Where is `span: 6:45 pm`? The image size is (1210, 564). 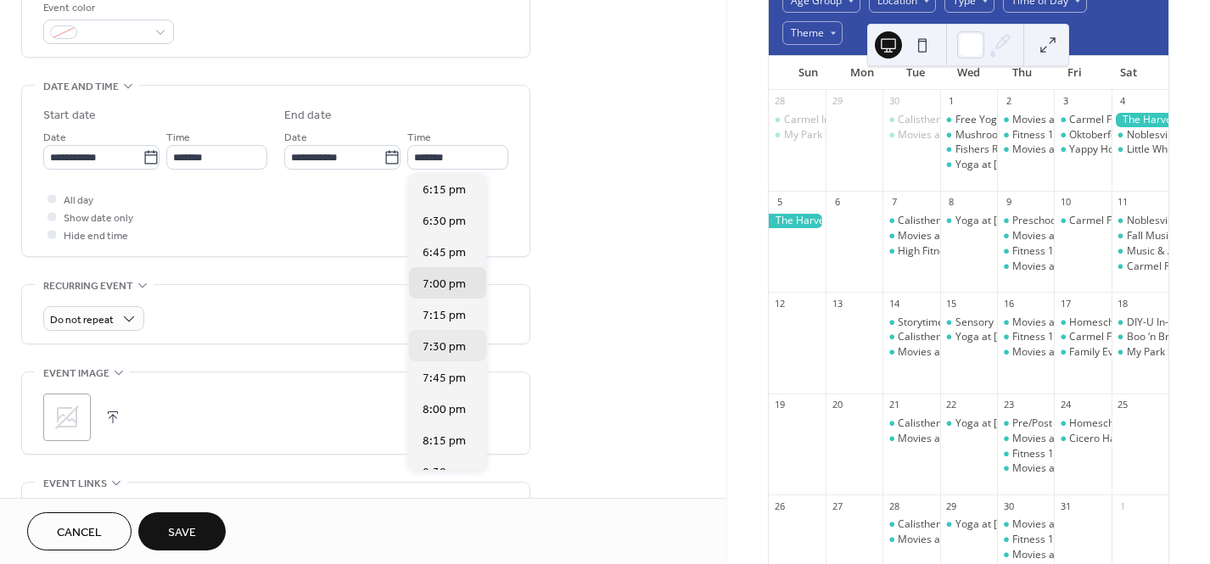 span: 6:45 pm is located at coordinates (444, 253).